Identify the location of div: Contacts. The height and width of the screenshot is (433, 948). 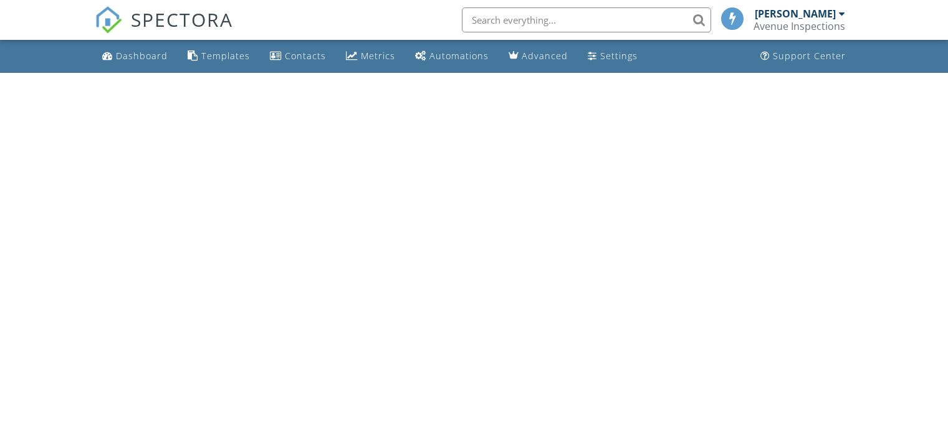
(305, 55).